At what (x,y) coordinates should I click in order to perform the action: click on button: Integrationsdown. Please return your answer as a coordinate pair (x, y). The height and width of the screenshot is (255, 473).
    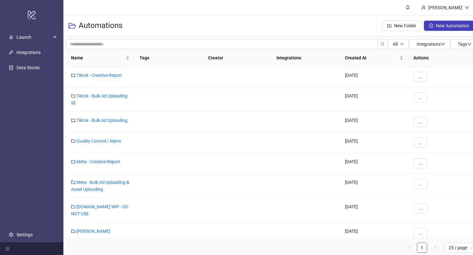
    Looking at the image, I should click on (430, 44).